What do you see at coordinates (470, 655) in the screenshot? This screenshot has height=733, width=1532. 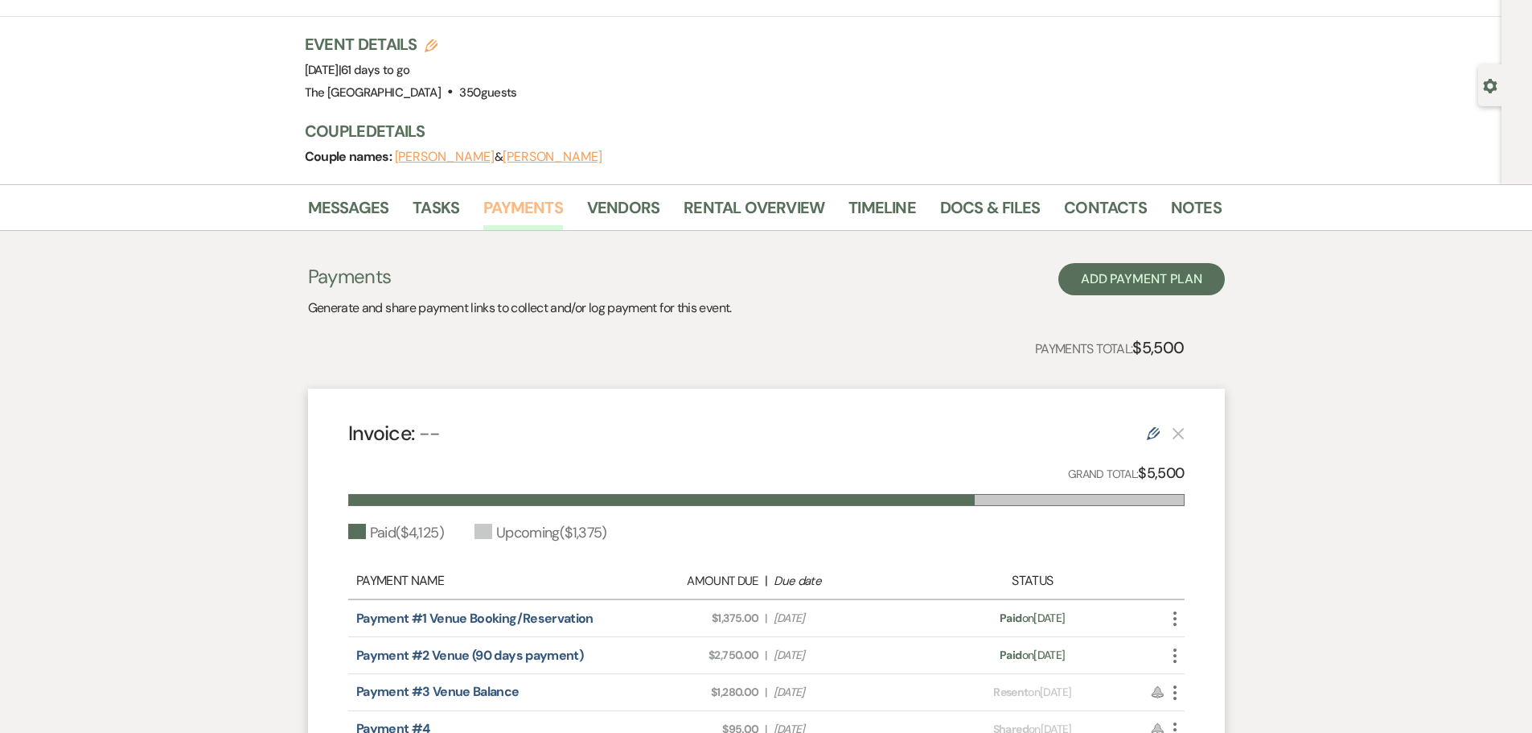 I see `a: Payment #2 Venue (90 days payment)` at bounding box center [470, 655].